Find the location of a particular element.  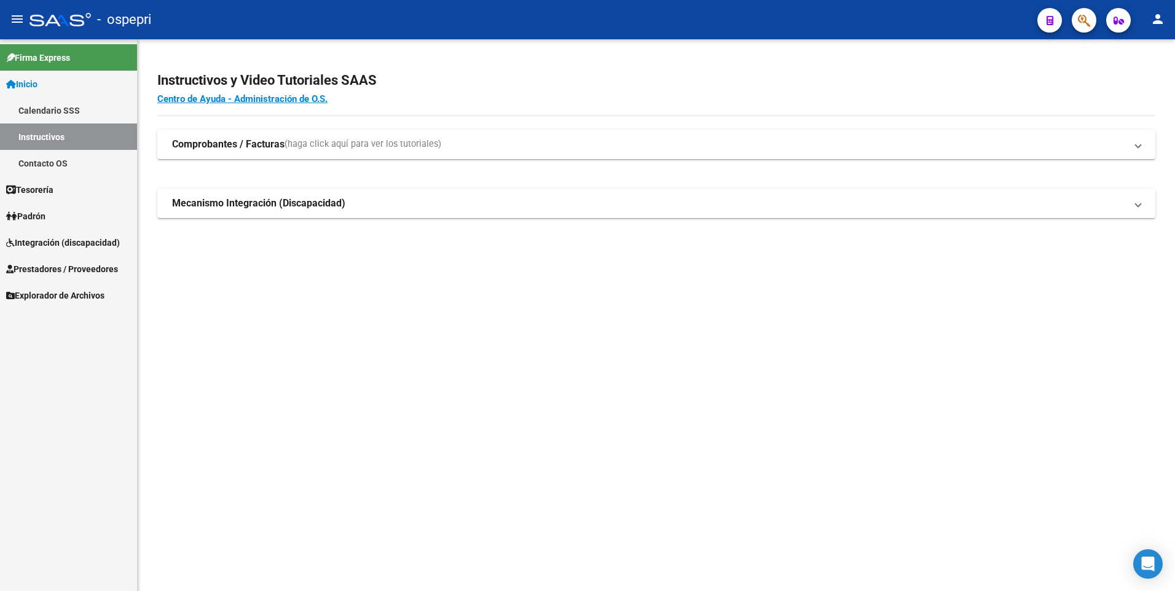

span: (haga click aquí para ver los tutoriales) is located at coordinates (363, 144).